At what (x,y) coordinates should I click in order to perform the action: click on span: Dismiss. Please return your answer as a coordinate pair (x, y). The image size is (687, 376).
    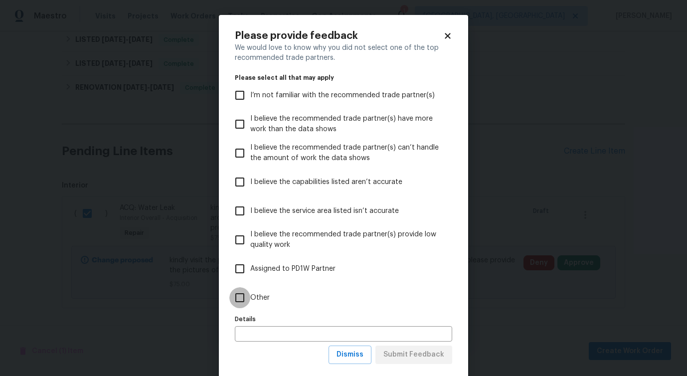
    Looking at the image, I should click on (350, 354).